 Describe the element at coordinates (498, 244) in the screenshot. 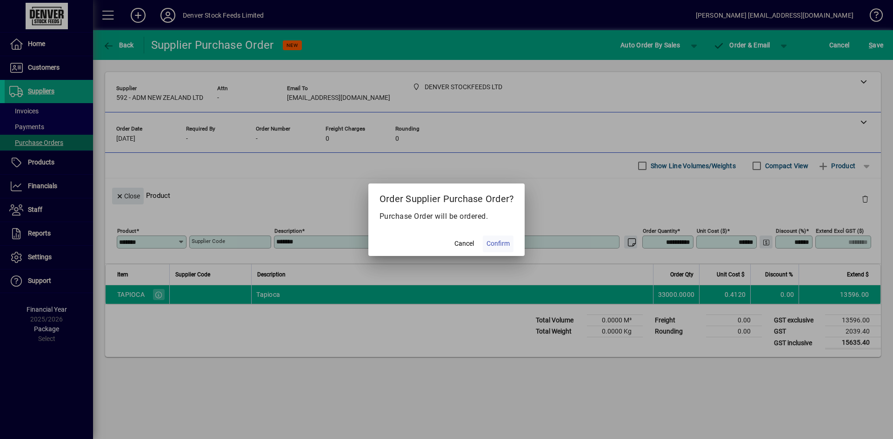

I see `span: Confirm` at that location.